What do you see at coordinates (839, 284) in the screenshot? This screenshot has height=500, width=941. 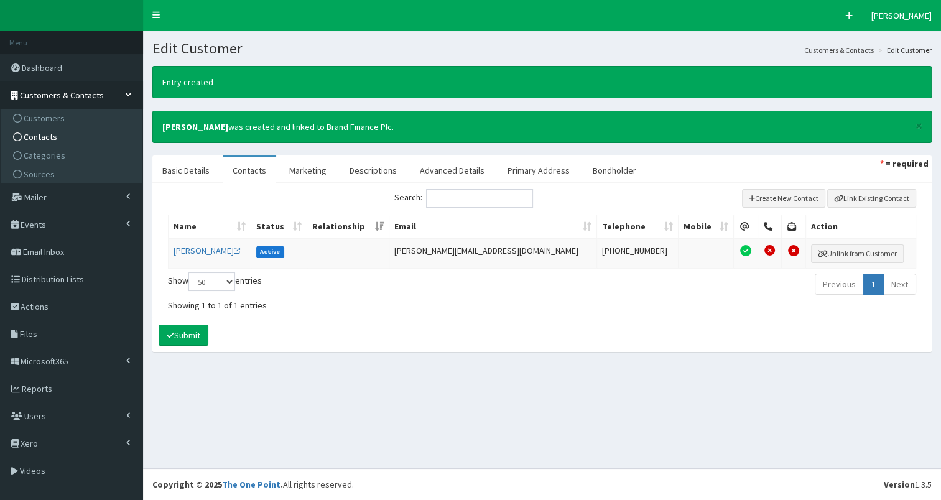 I see `a: Previous` at bounding box center [839, 284].